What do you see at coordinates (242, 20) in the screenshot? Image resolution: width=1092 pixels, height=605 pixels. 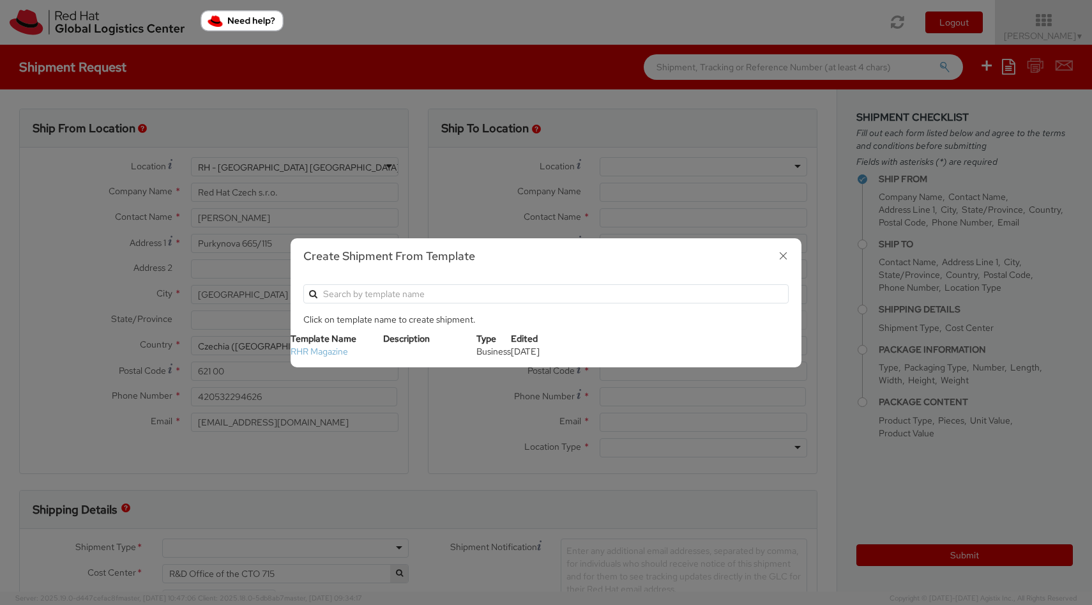 I see `button: Need help?` at bounding box center [242, 20].